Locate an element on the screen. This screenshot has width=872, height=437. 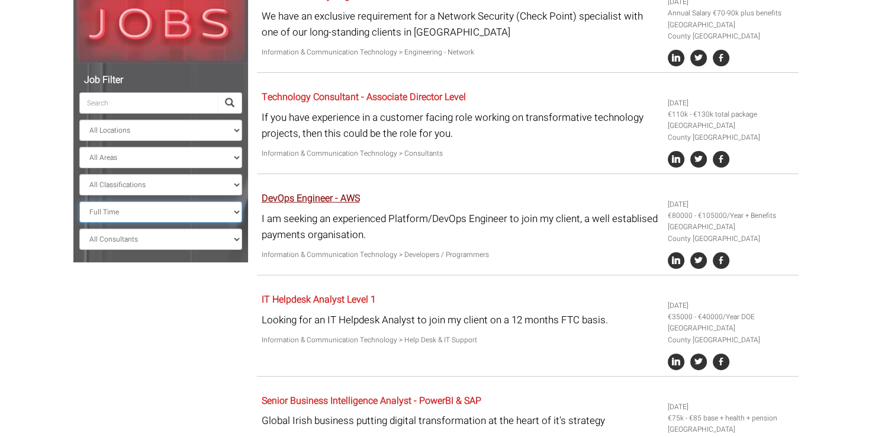
a: IT Helpdesk Analyst Level 1 is located at coordinates (318, 299).